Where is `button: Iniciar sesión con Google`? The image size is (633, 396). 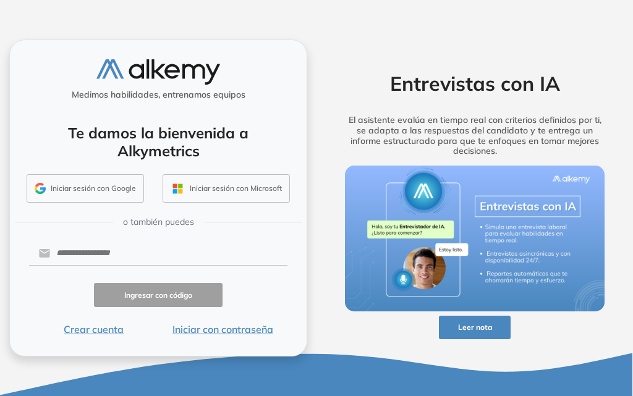 button: Iniciar sesión con Google is located at coordinates (85, 189).